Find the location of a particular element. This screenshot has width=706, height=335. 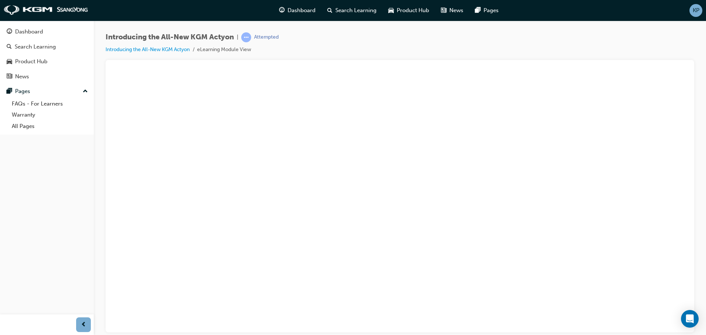

span: learningRecordVerb_ATTEMPT-icon is located at coordinates (246, 37).